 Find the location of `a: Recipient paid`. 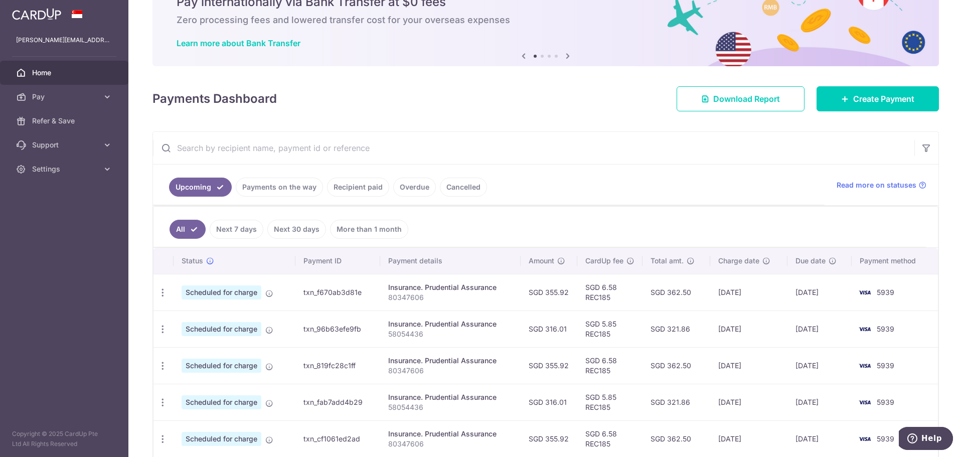

a: Recipient paid is located at coordinates (358, 187).